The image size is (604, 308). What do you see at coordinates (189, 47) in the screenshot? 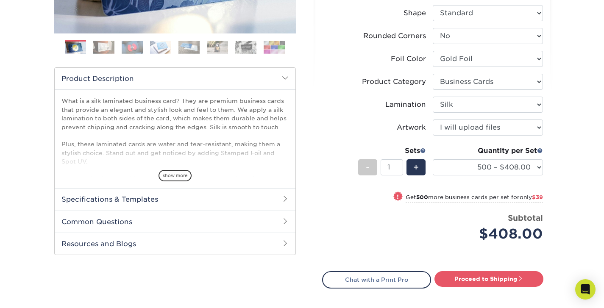
I see `img: Business Cards 05` at bounding box center [189, 47].